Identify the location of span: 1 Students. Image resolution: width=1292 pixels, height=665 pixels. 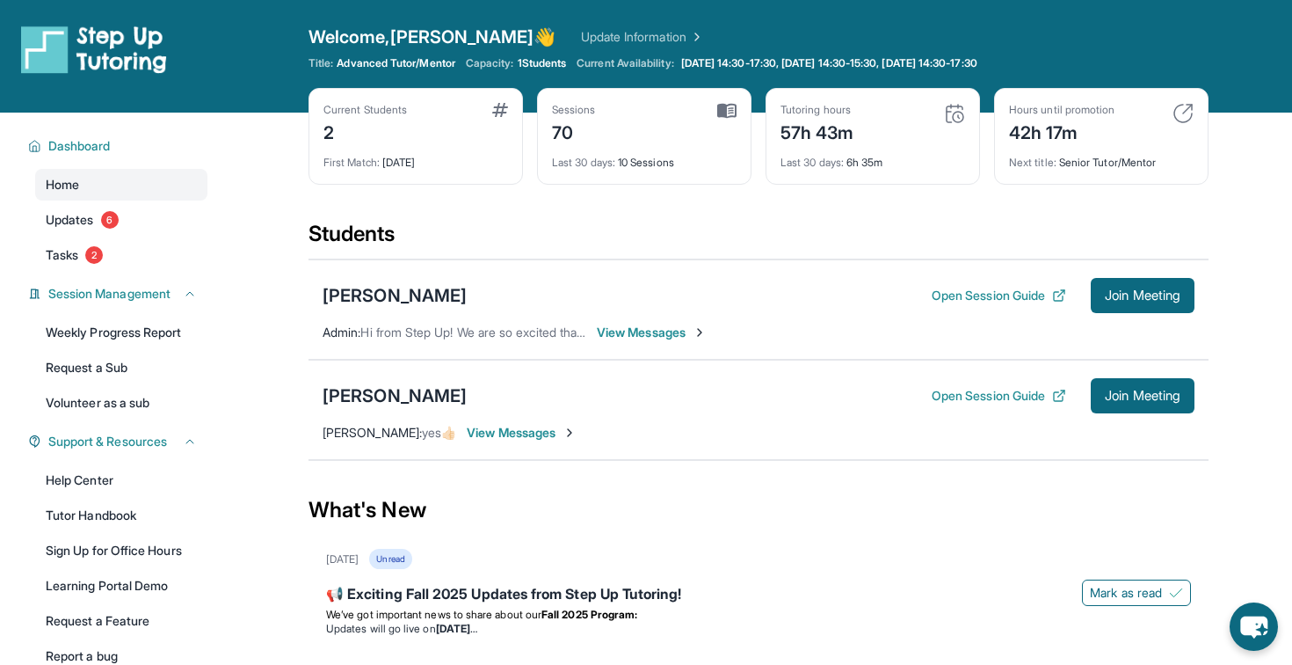
(542, 63).